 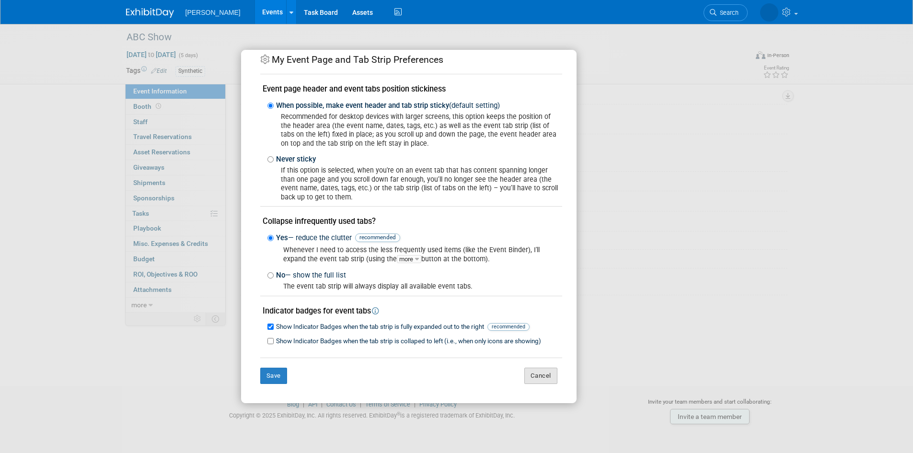 I want to click on span: Never sticky, so click(x=296, y=159).